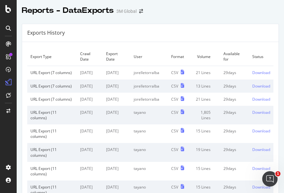 Image resolution: width=284 pixels, height=193 pixels. I want to click on td: 19 Lines, so click(204, 152).